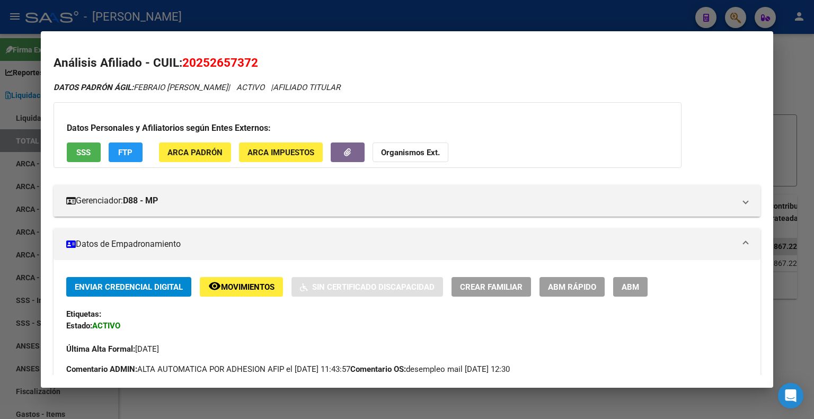  Describe the element at coordinates (126, 152) in the screenshot. I see `button: FTP` at that location.